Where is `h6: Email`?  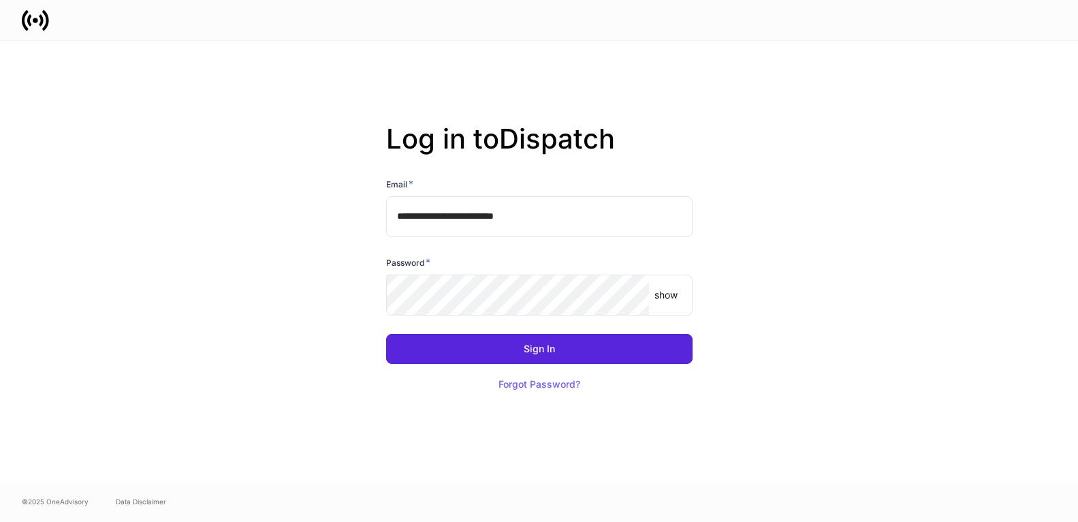 h6: Email is located at coordinates (400, 184).